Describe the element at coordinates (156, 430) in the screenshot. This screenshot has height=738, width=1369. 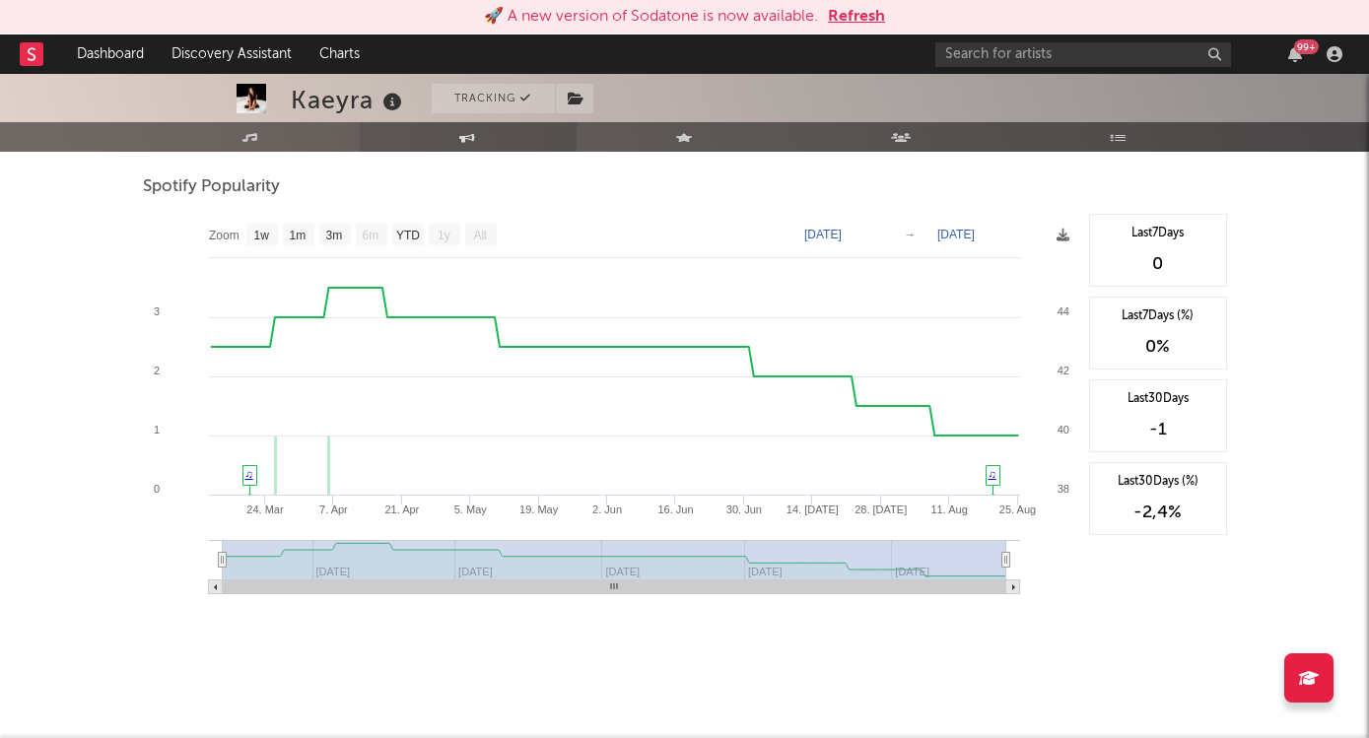
I see `text: 1` at that location.